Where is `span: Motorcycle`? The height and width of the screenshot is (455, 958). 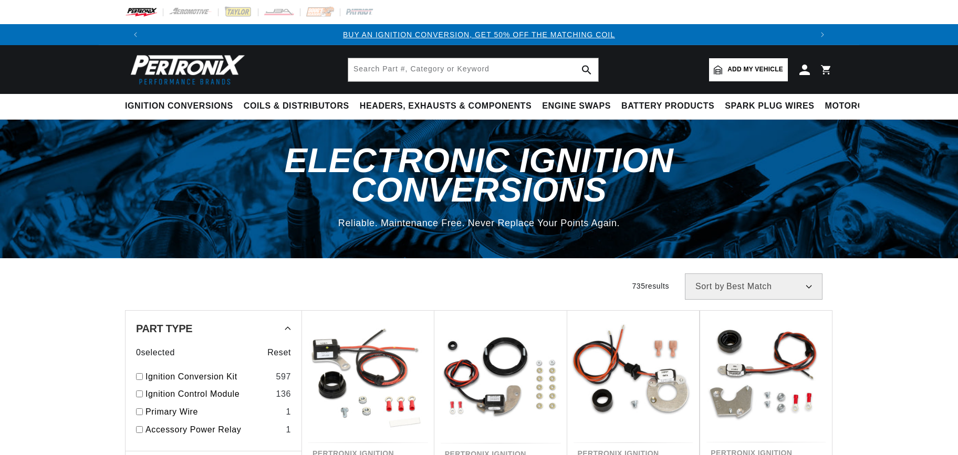
span: Motorcycle is located at coordinates (856, 106).